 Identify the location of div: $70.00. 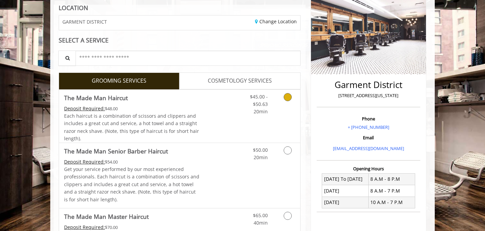
(132, 227).